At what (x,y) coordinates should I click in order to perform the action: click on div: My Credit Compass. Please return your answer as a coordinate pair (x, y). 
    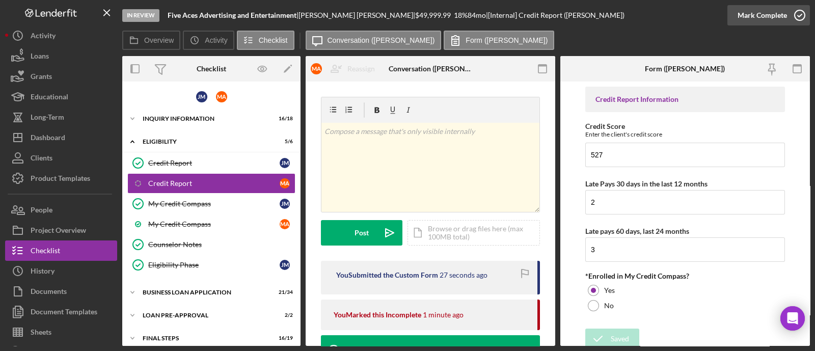
    Looking at the image, I should click on (214, 224).